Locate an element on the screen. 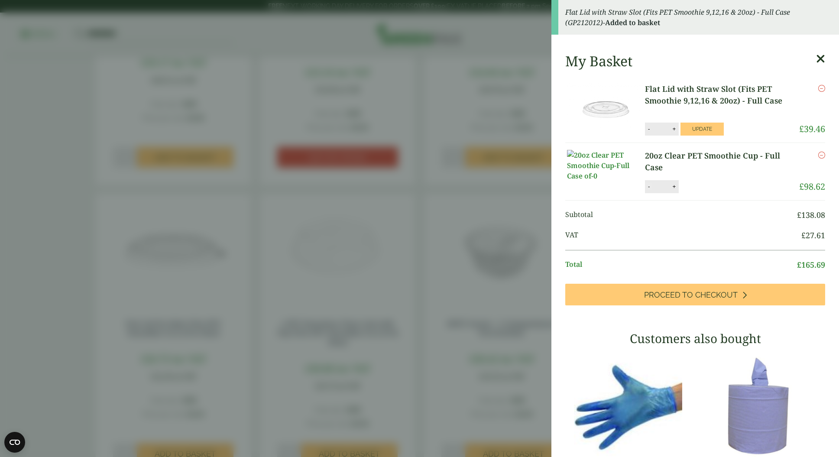 The height and width of the screenshot is (457, 839). button: Open CMP widget is located at coordinates (15, 442).